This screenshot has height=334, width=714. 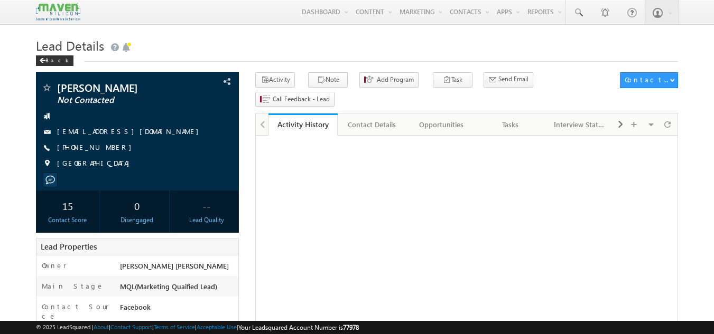 What do you see at coordinates (389, 80) in the screenshot?
I see `button: Add Program` at bounding box center [389, 80].